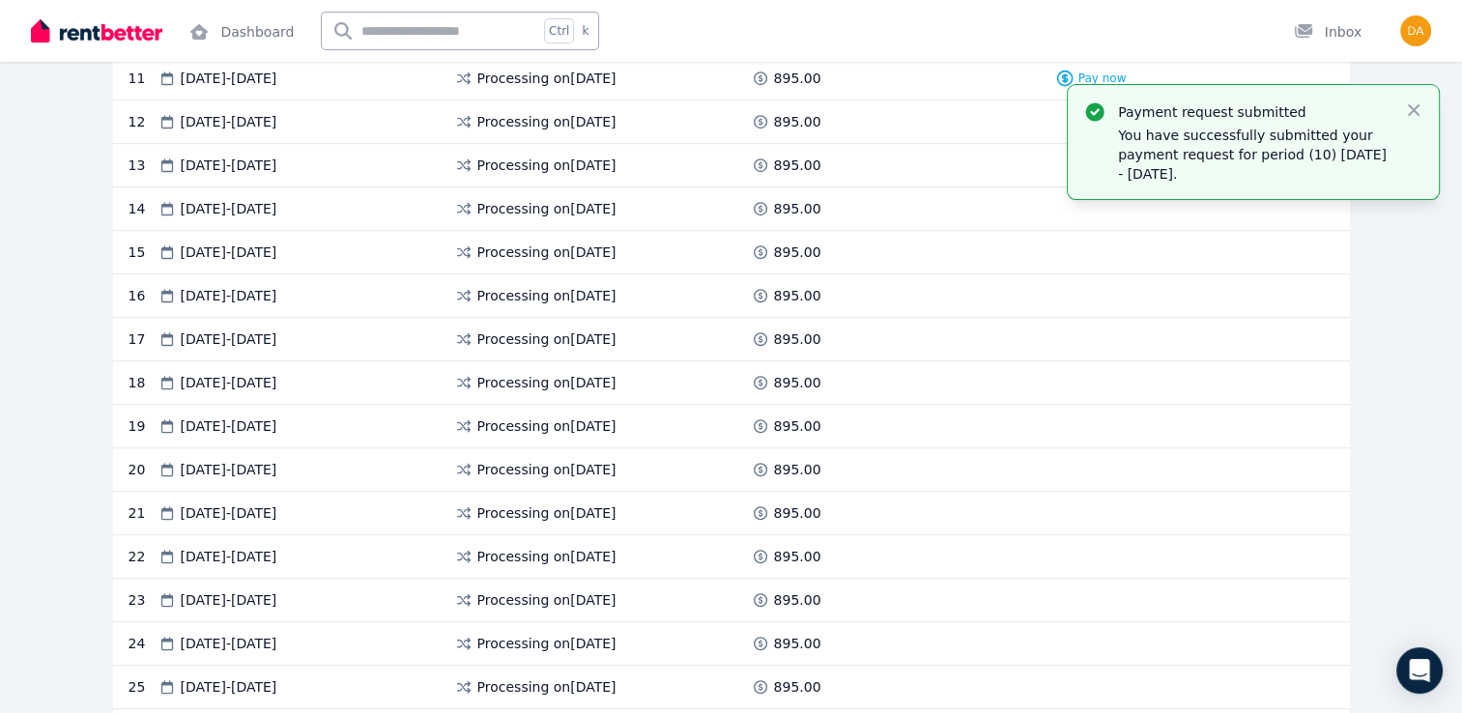  What do you see at coordinates (143, 644) in the screenshot?
I see `div: 24` at bounding box center [143, 644].